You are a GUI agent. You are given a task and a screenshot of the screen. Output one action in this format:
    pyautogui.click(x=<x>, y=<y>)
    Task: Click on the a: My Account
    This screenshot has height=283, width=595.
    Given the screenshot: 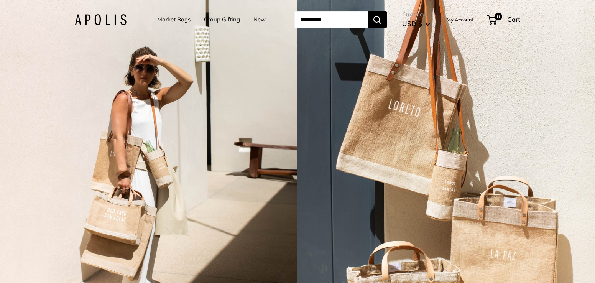 What is the action you would take?
    pyautogui.click(x=460, y=20)
    